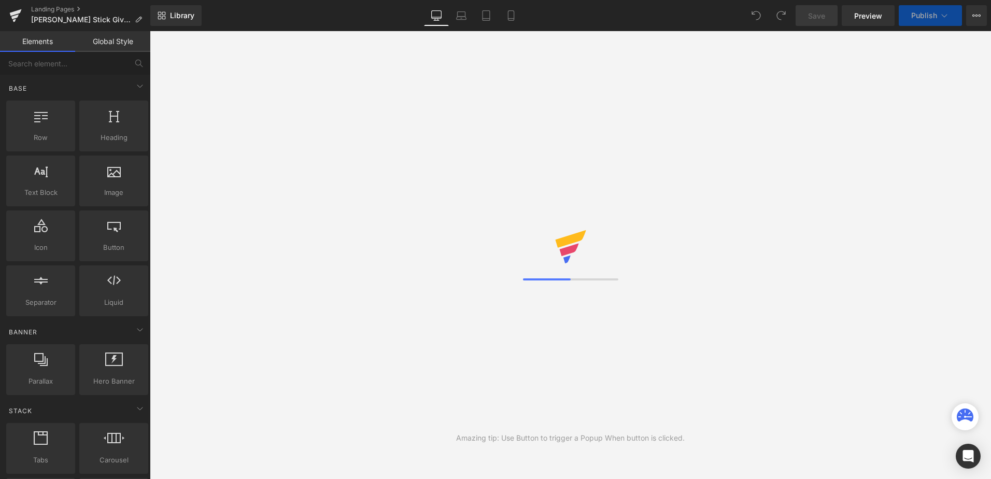 Image resolution: width=991 pixels, height=479 pixels. I want to click on span: Button, so click(113, 247).